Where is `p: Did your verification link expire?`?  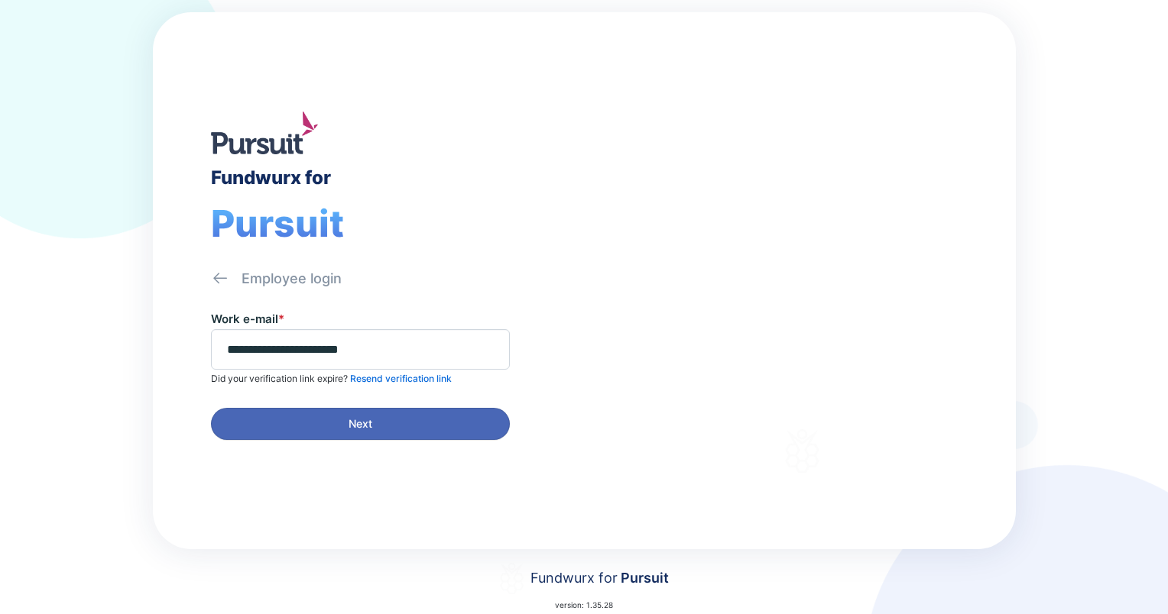
p: Did your verification link expire? is located at coordinates (331, 379).